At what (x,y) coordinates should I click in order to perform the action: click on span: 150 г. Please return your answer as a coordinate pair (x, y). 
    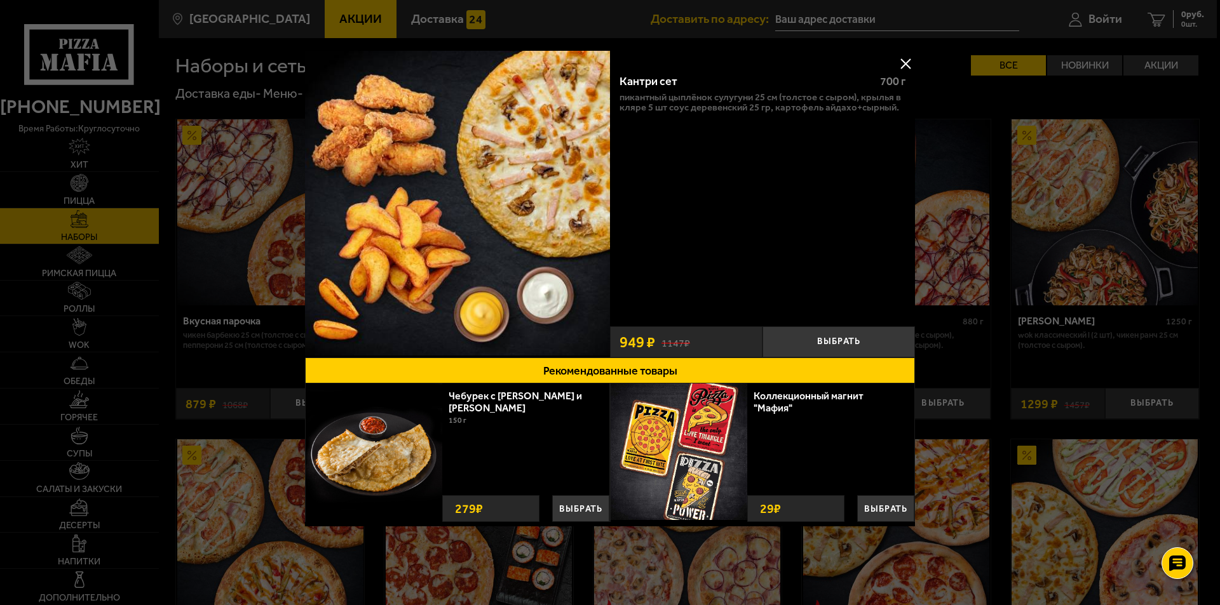
    Looking at the image, I should click on (457, 421).